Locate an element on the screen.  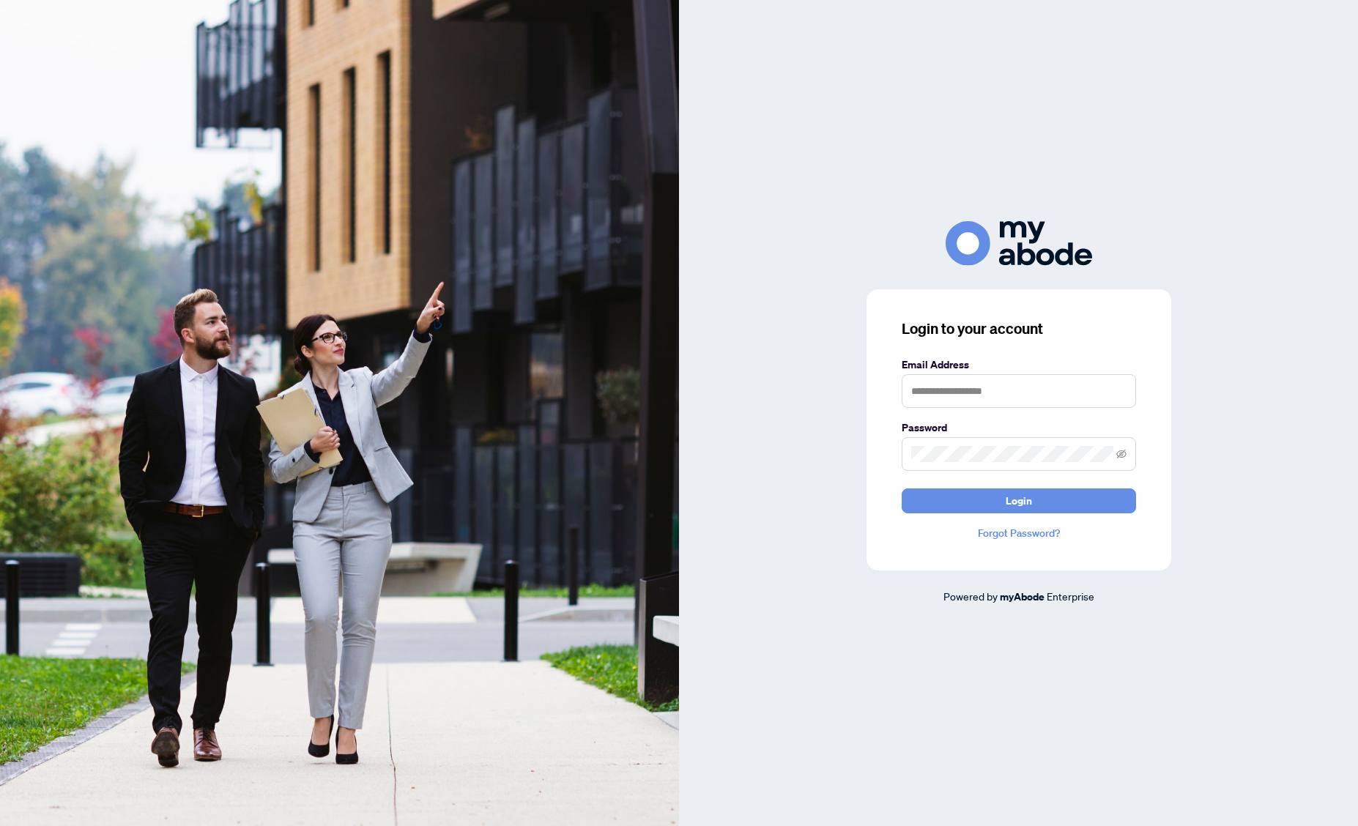
label: Password is located at coordinates (1019, 428).